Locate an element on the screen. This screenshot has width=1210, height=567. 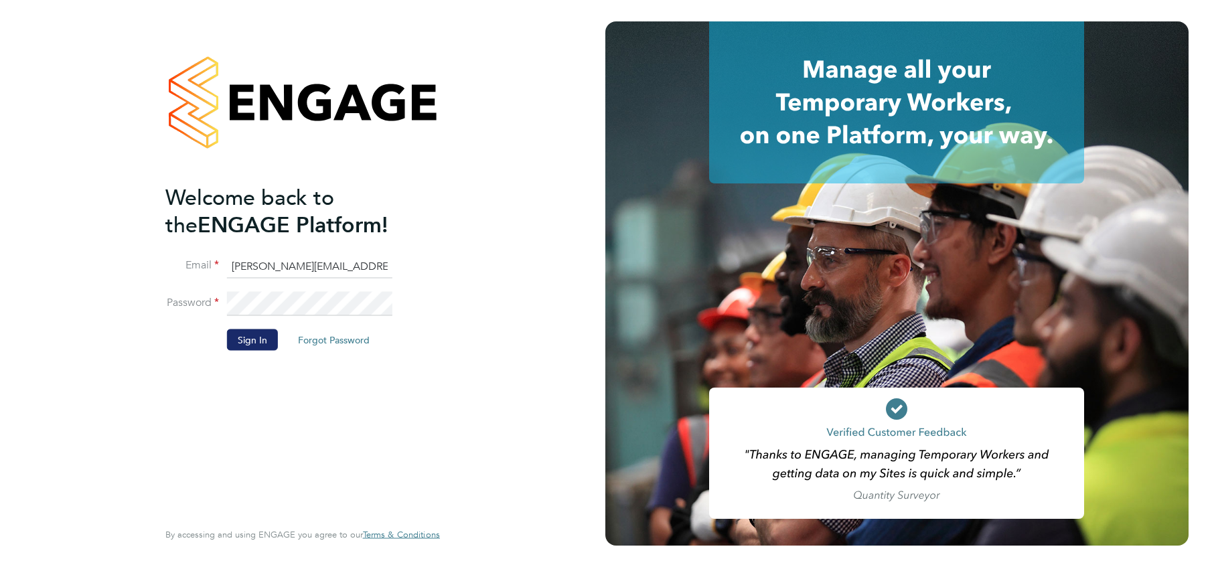
label: Email is located at coordinates (192, 265).